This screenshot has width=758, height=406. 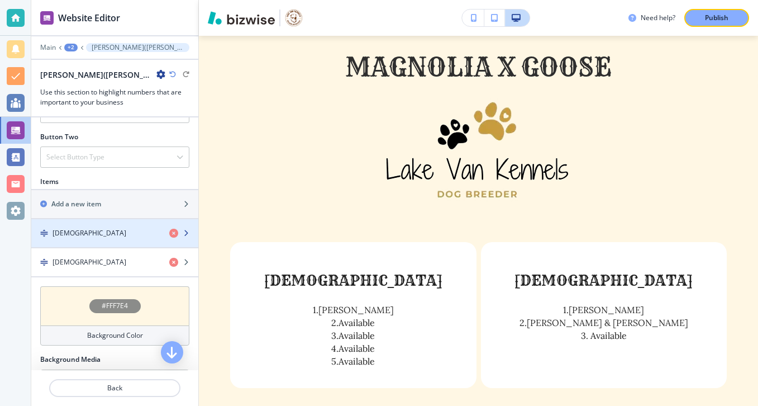 What do you see at coordinates (89, 18) in the screenshot?
I see `h2: Website Editor` at bounding box center [89, 18].